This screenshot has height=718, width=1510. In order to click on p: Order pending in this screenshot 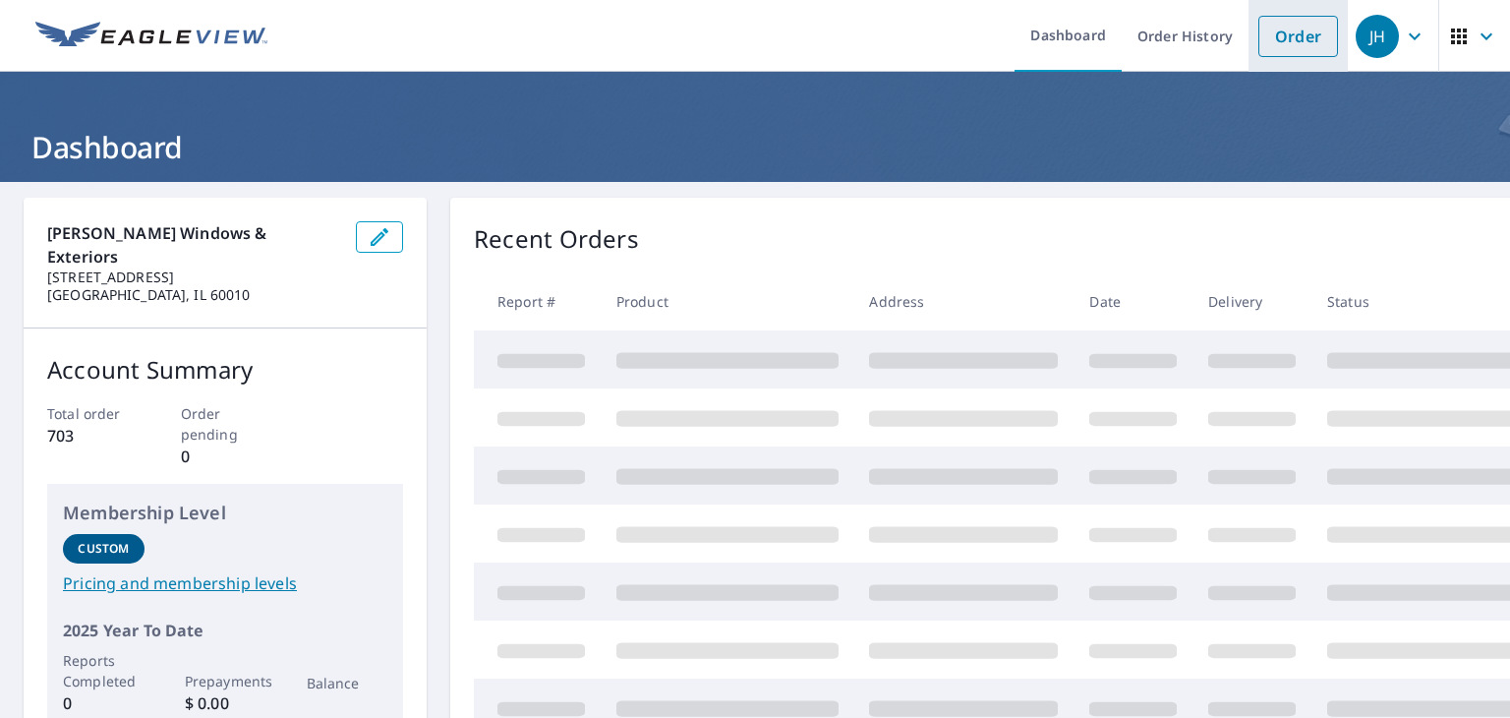, I will do `click(225, 424)`.